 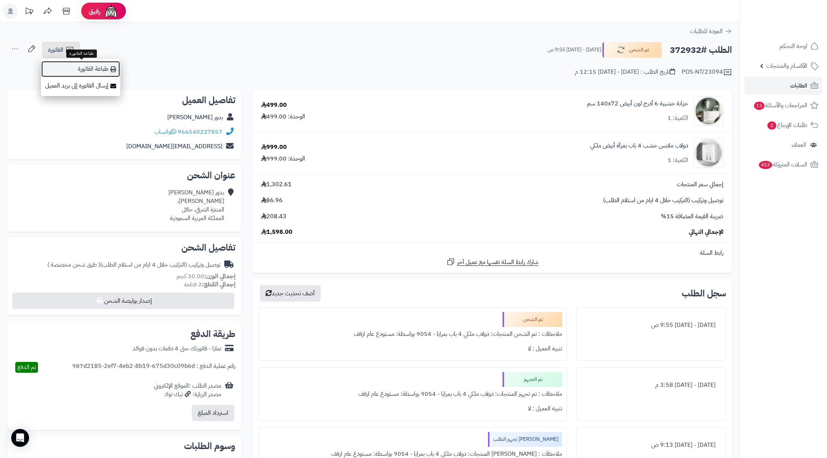 I want to click on span: 208.43, so click(x=274, y=216).